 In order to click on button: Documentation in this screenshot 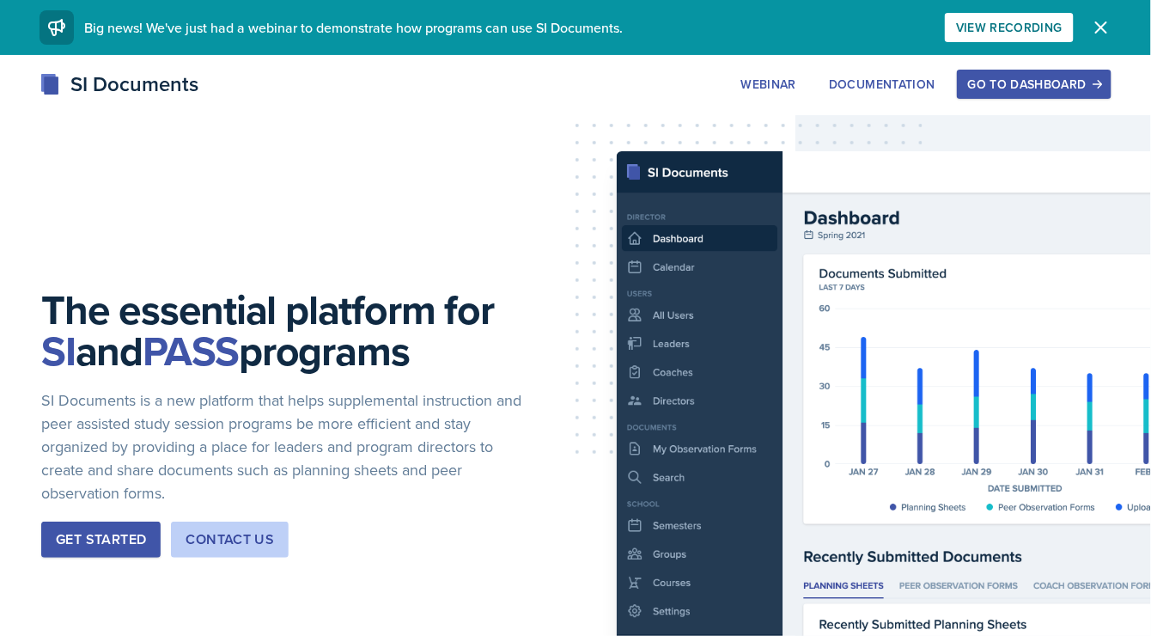, I will do `click(882, 84)`.